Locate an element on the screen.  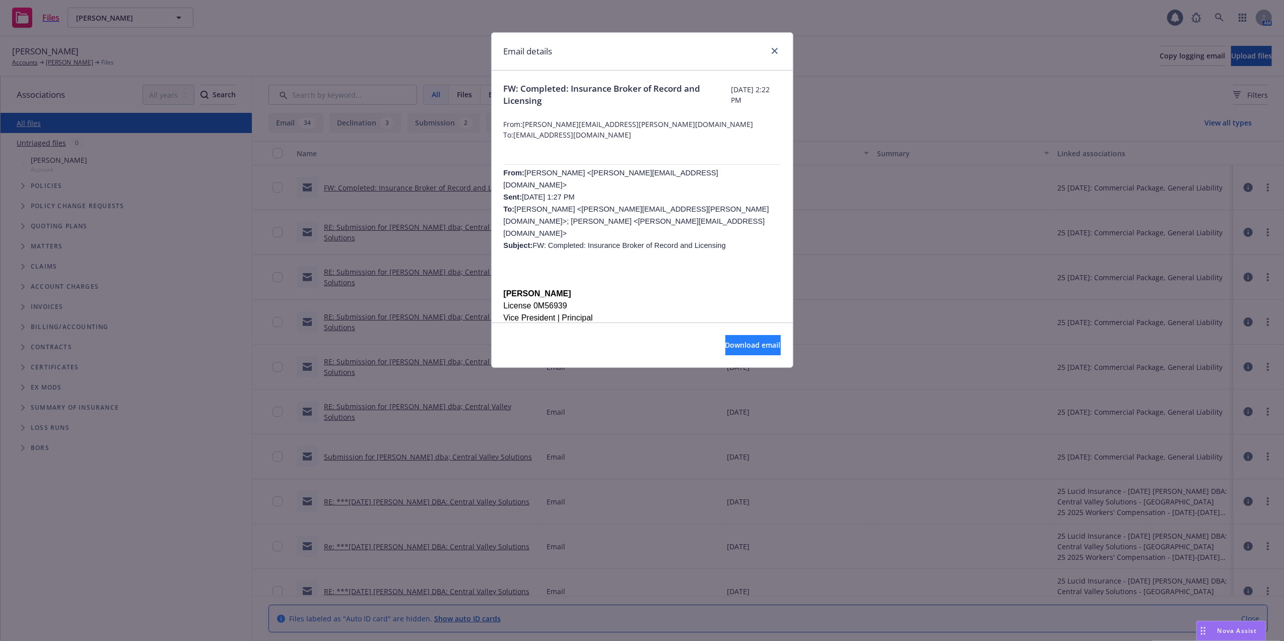
b: To: is located at coordinates (509, 209).